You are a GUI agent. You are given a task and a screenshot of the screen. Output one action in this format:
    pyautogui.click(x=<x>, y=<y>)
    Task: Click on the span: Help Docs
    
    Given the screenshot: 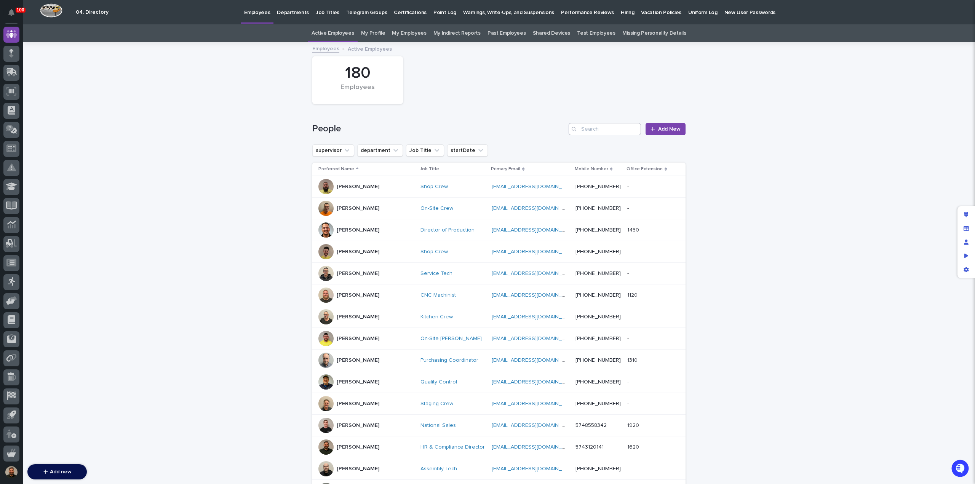 What is the action you would take?
    pyautogui.click(x=28, y=126)
    